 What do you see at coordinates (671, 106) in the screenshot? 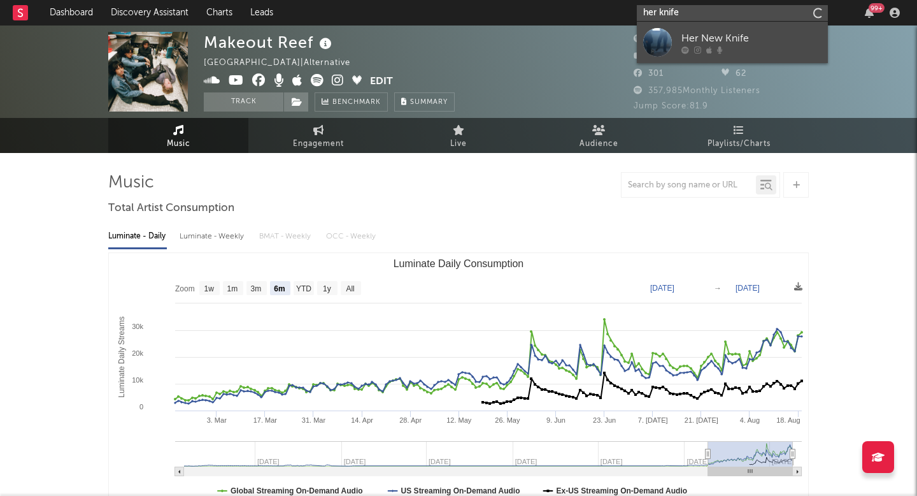
I see `span: Jump Score: 81.9` at bounding box center [671, 106].